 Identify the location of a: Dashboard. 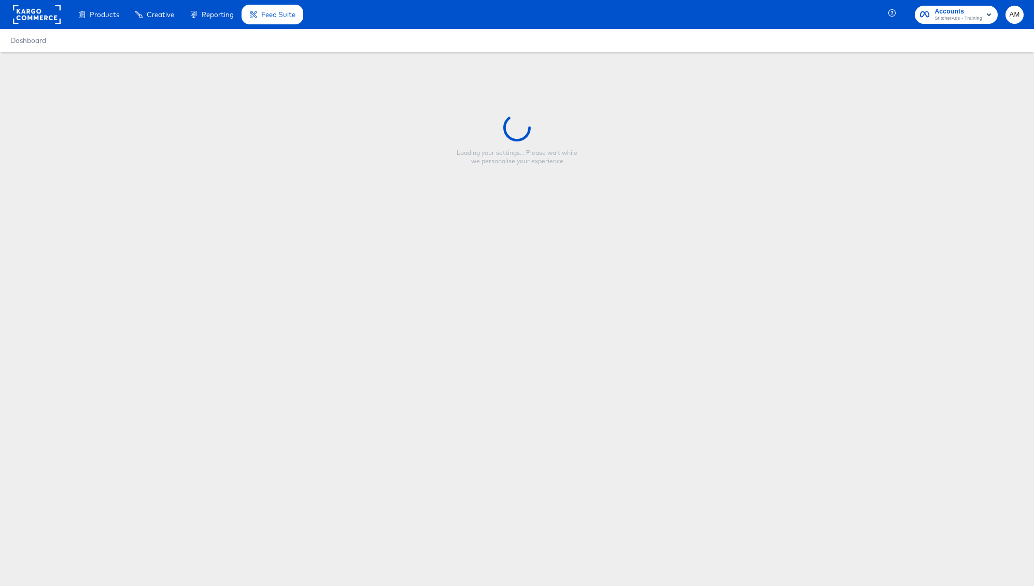
(28, 40).